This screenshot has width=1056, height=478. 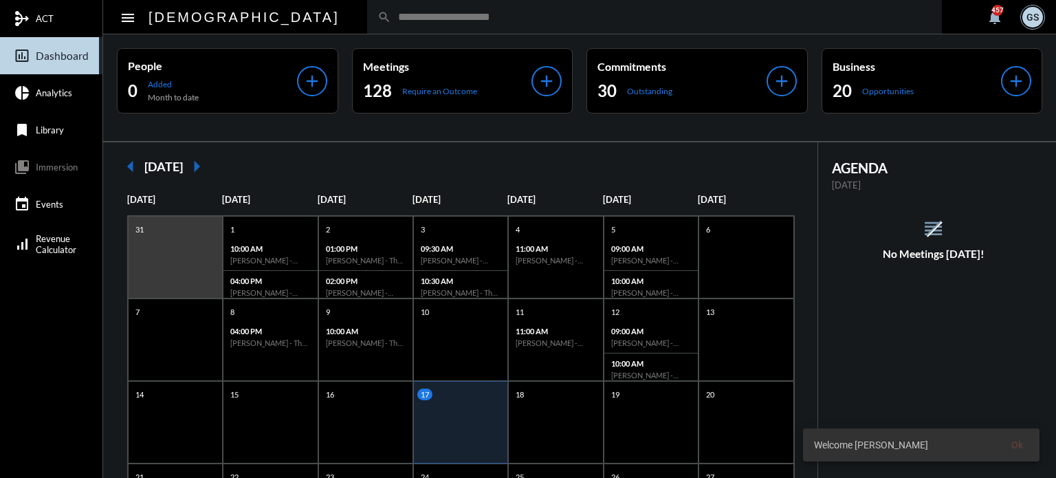 What do you see at coordinates (888, 91) in the screenshot?
I see `p: Opportunities` at bounding box center [888, 91].